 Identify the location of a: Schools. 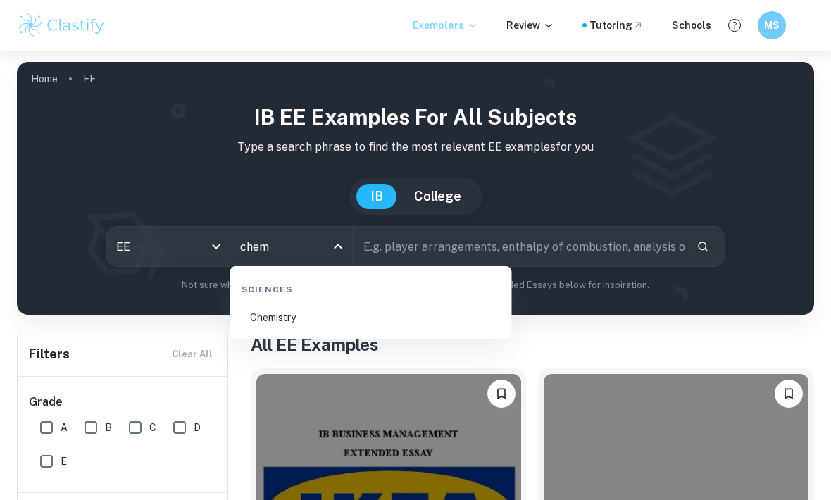
(691, 25).